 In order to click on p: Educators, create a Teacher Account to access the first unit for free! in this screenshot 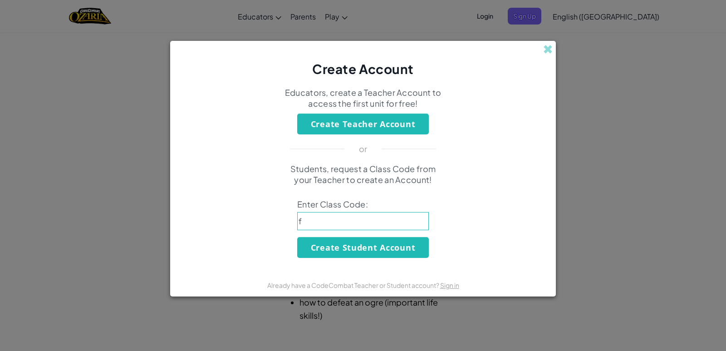, I will do `click(363, 98)`.